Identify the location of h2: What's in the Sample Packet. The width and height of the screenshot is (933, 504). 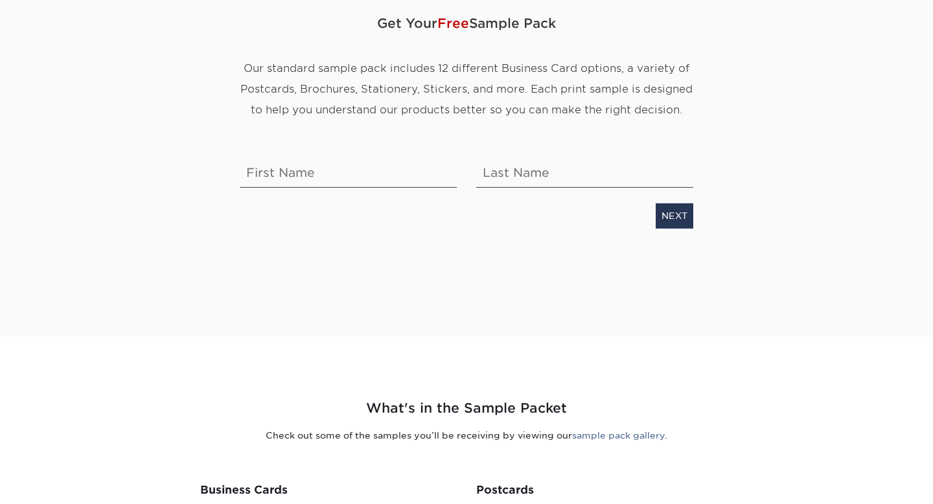
(466, 408).